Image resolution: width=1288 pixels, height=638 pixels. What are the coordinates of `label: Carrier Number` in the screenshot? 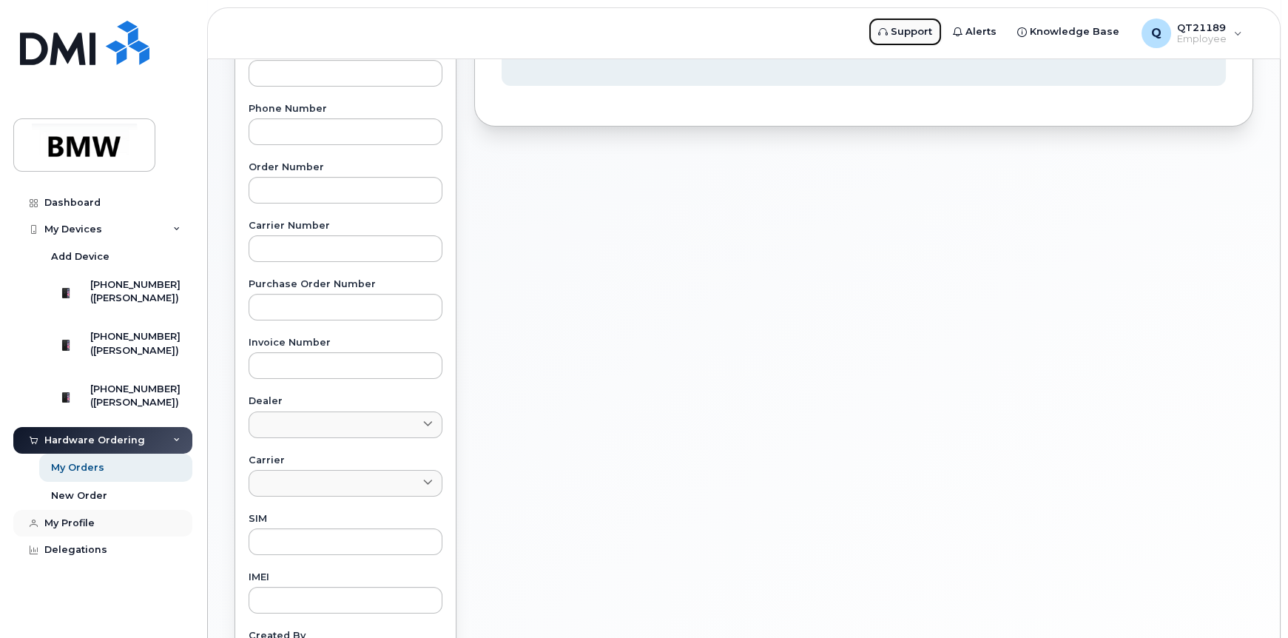 It's located at (346, 226).